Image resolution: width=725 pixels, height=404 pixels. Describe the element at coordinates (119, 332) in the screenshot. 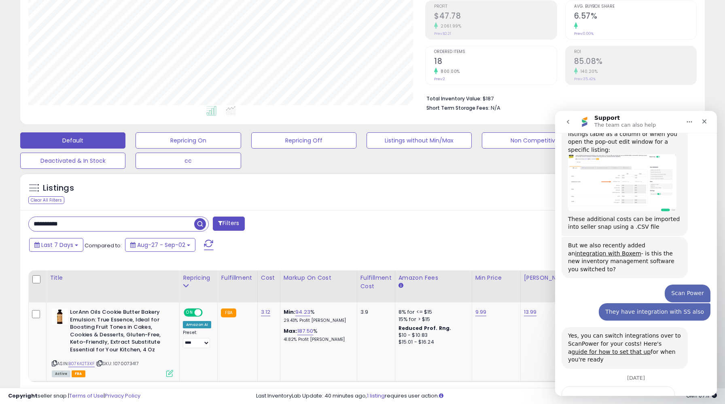

I see `b: LorAnn Oils Cookie Butter Bakery Emulsion: True Essence, Ideal for Boosting Fruit Tones in Cakes,...` at that location.